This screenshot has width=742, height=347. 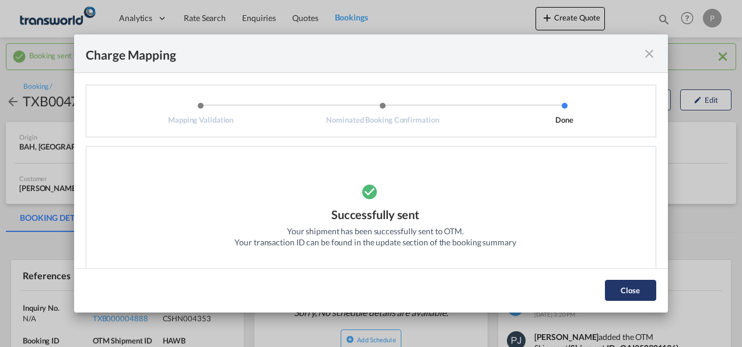 I want to click on li: Mapping Validation, so click(x=201, y=113).